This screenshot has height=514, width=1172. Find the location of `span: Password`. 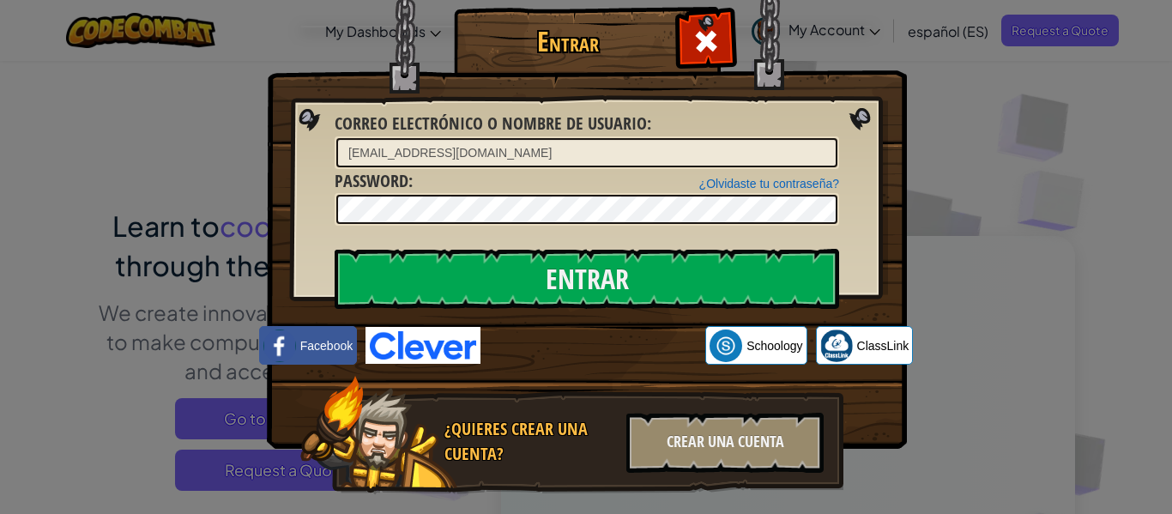

span: Password is located at coordinates (371, 180).